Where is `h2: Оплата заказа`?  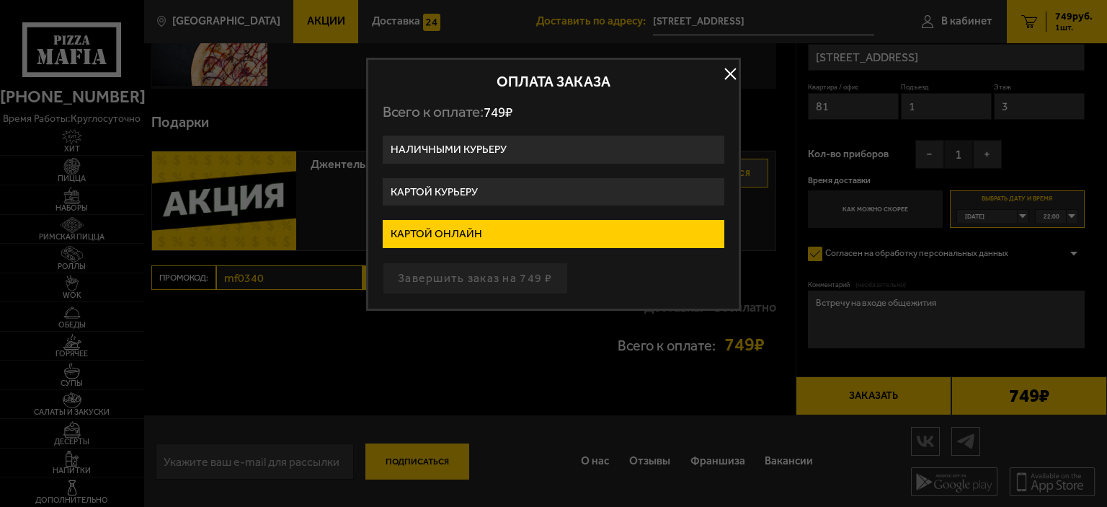 h2: Оплата заказа is located at coordinates (553, 81).